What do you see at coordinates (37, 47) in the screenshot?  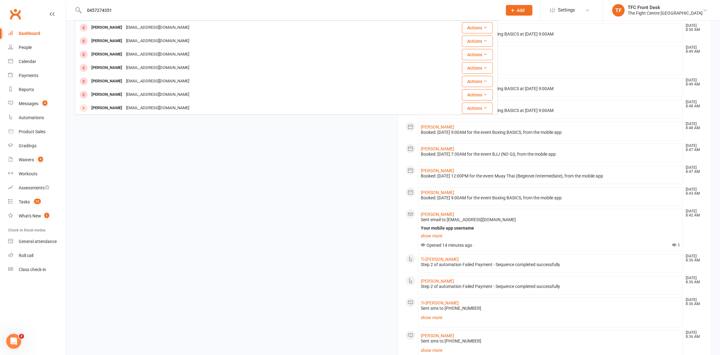 I see `a: People` at bounding box center [37, 47].